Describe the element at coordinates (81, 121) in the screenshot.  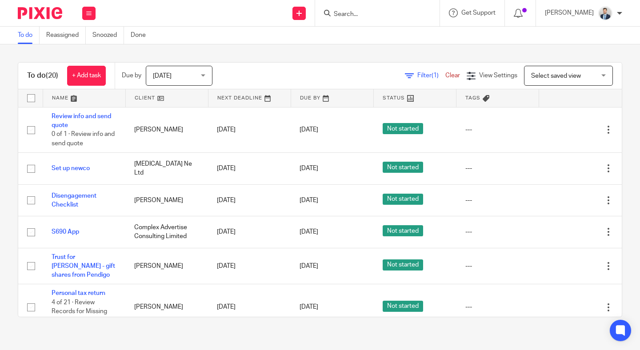
I see `a: Review info and send quote` at that location.